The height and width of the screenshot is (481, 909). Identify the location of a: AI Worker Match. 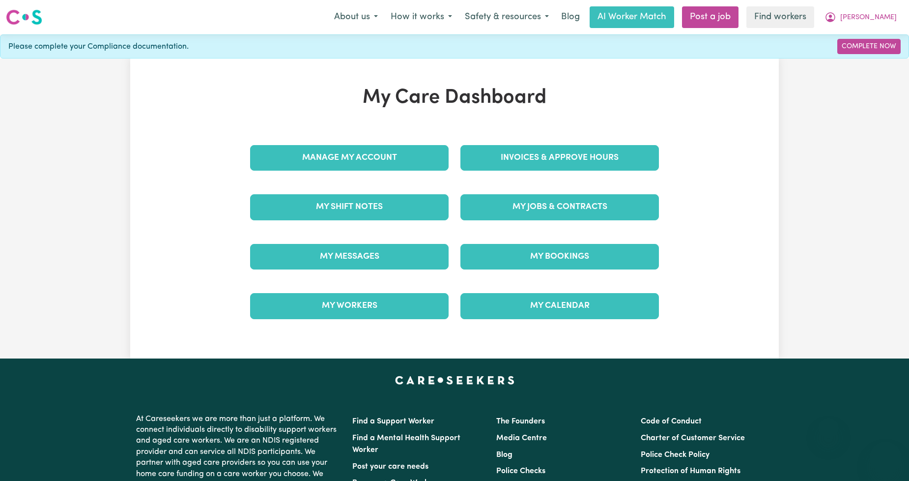
(632, 17).